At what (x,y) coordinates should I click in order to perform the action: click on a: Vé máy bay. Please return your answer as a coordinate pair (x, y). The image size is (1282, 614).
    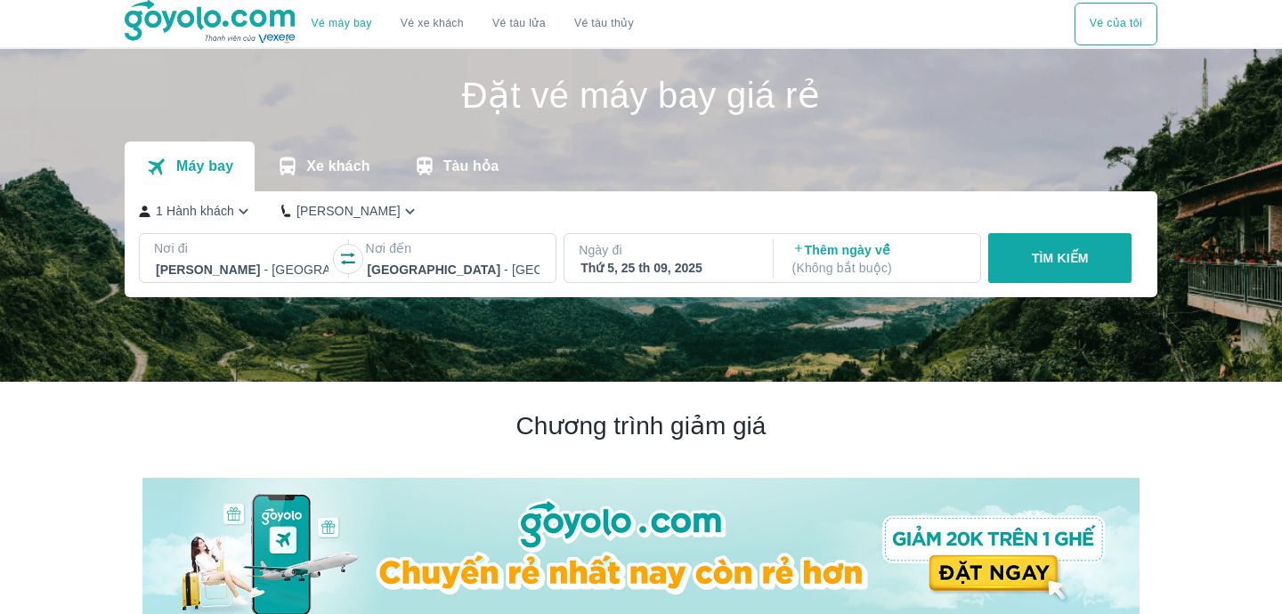
    Looking at the image, I should click on (342, 23).